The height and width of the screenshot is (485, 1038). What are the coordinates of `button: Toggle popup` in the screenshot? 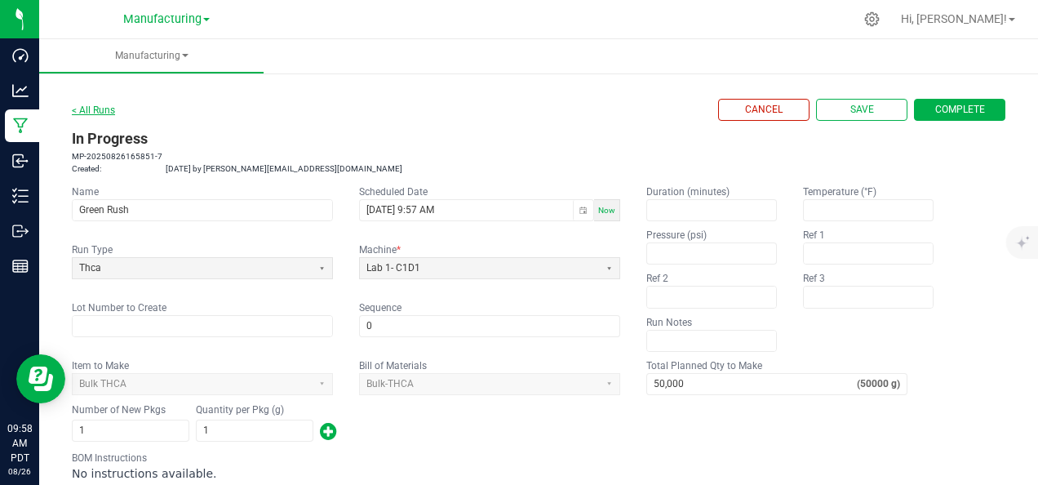 It's located at (582, 210).